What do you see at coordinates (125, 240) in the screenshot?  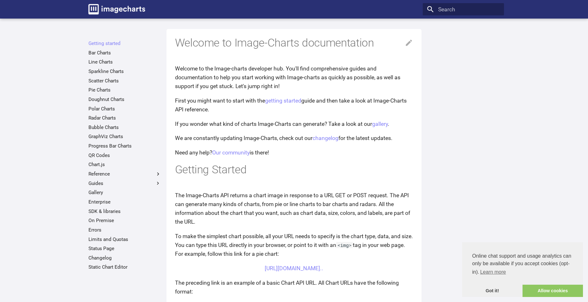 I see `a: Limits and Quotas` at bounding box center [125, 240].